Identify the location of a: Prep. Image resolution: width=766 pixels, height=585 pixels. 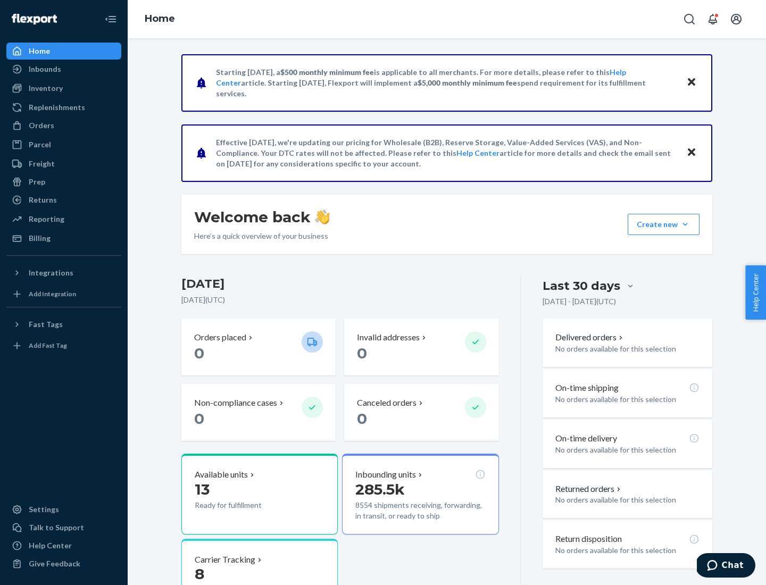
(64, 182).